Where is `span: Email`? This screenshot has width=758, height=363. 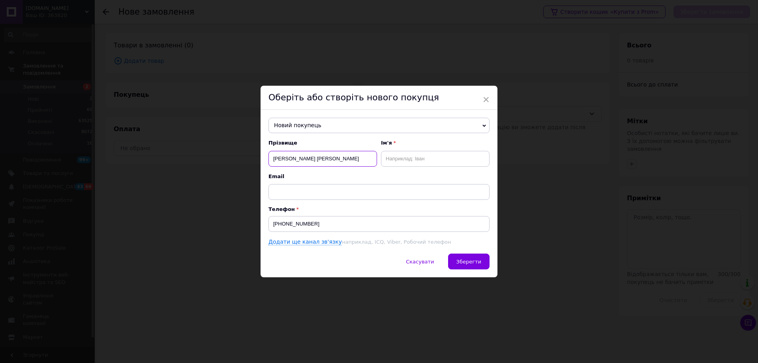 span: Email is located at coordinates (379, 176).